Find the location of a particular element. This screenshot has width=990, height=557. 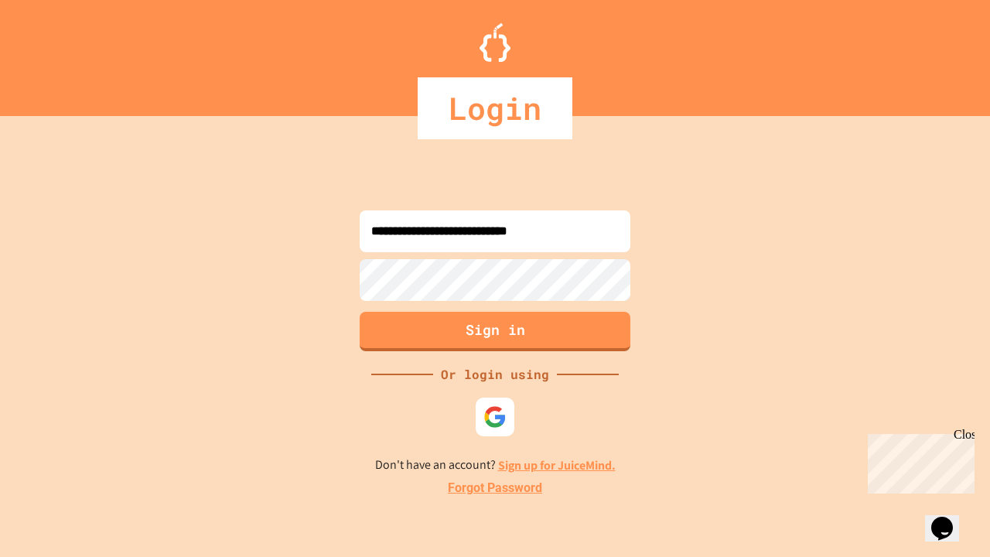

img: Logo.svg is located at coordinates (495, 43).